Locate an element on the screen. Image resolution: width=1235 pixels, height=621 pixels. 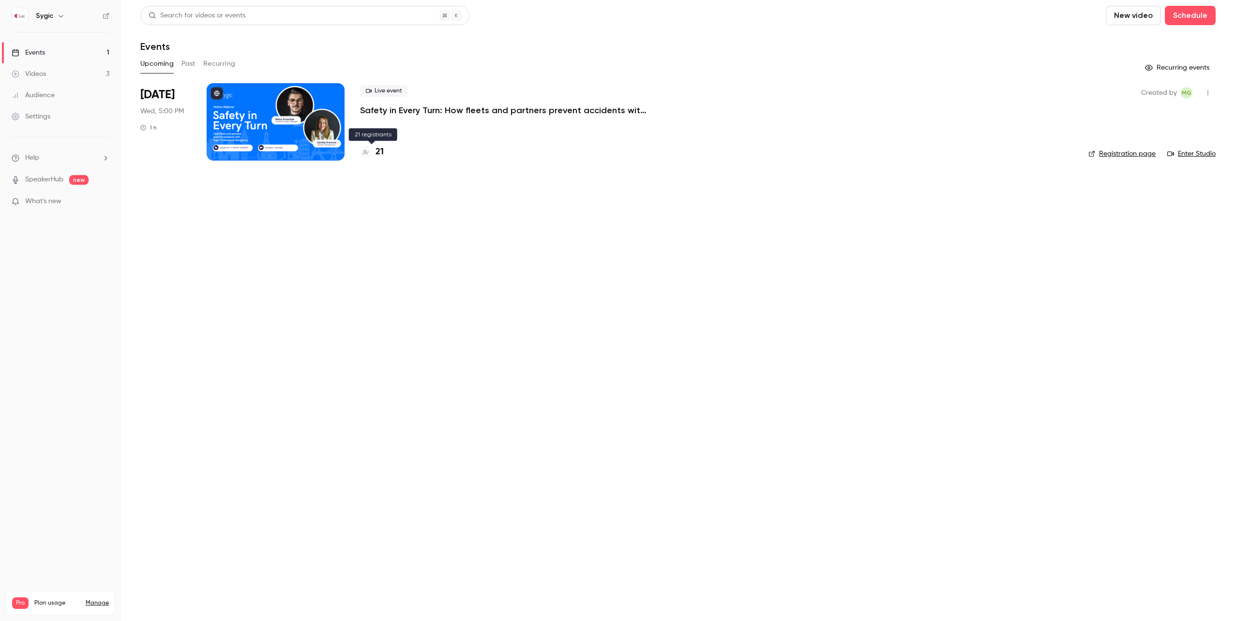
button: Past is located at coordinates (188, 64).